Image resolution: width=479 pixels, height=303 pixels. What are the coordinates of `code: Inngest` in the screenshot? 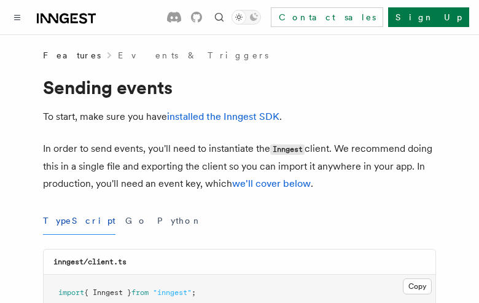 It's located at (287, 149).